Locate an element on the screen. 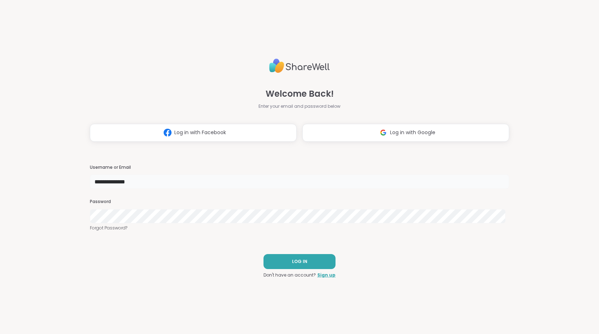 This screenshot has width=599, height=334. a: Sign up is located at coordinates (326, 275).